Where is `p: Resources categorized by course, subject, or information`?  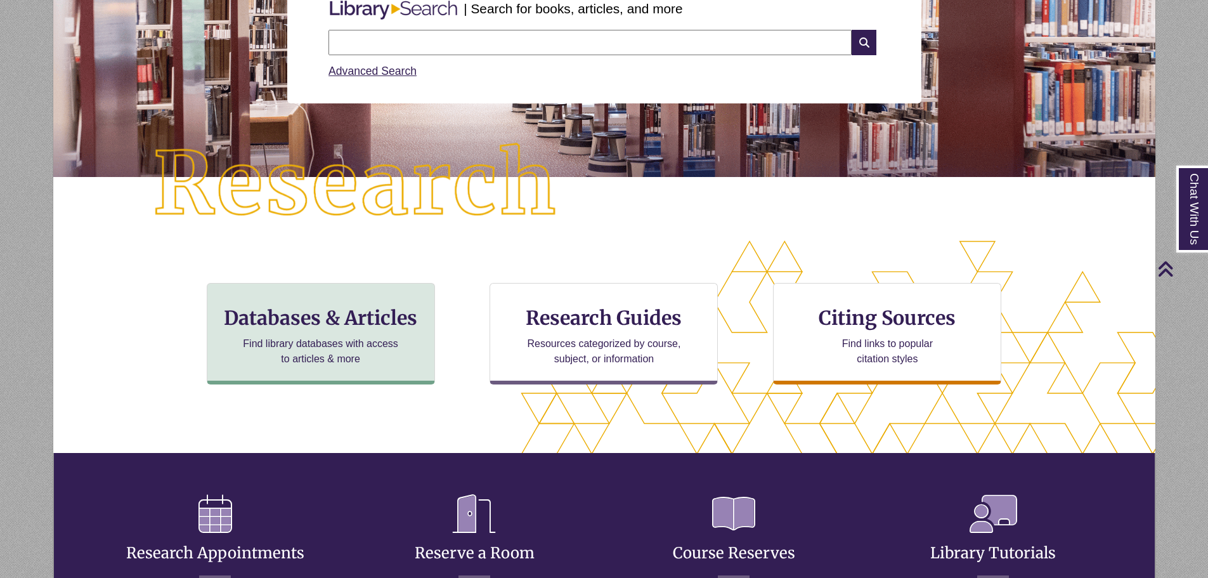
p: Resources categorized by course, subject, or information is located at coordinates (604, 351).